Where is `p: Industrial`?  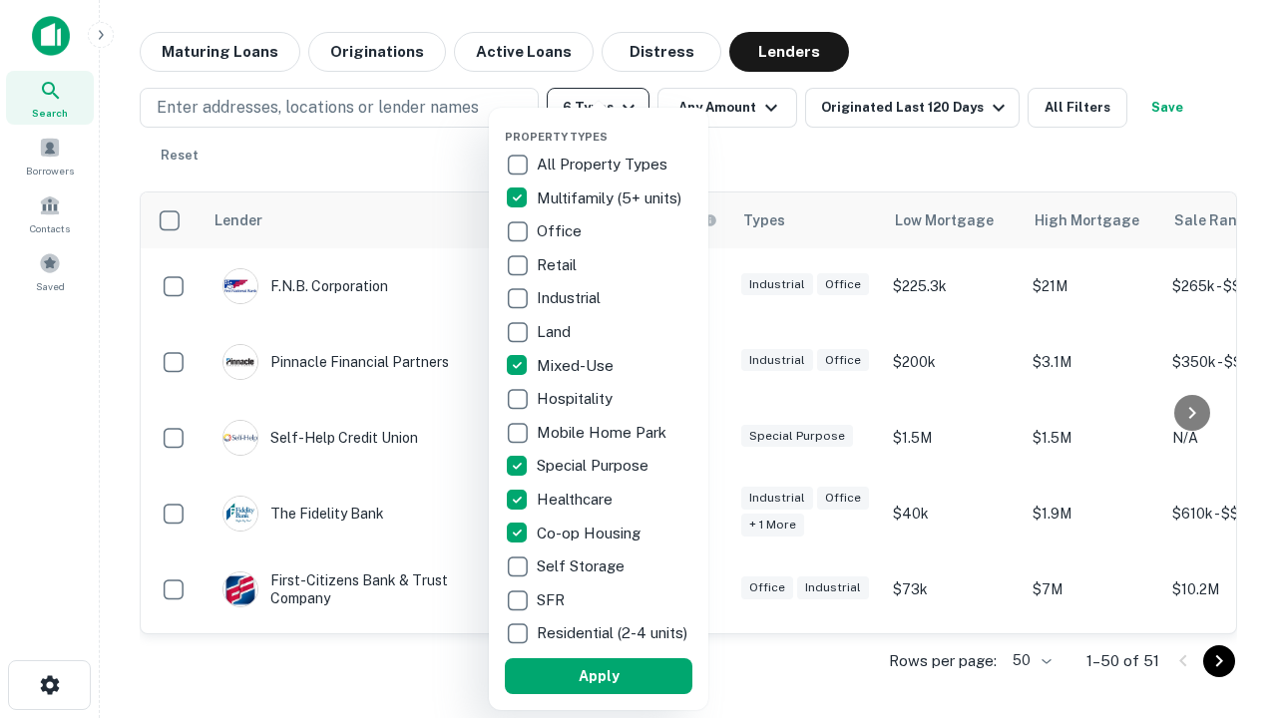 p: Industrial is located at coordinates (571, 298).